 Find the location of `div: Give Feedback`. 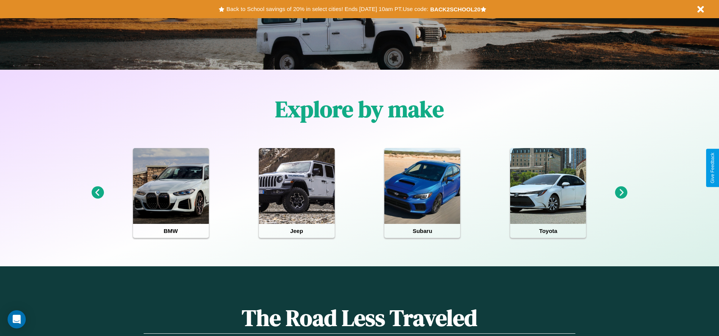

div: Give Feedback is located at coordinates (712, 168).